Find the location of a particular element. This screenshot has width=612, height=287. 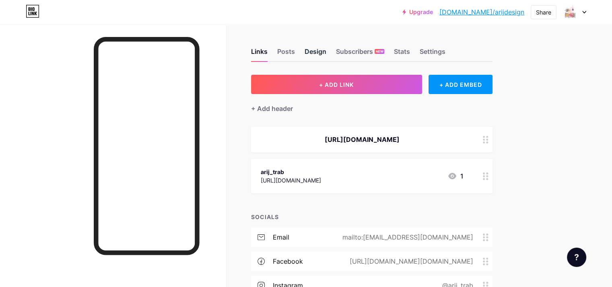

div: email is located at coordinates (281, 237).